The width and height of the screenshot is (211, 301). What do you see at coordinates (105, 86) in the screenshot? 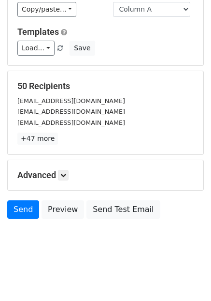
I see `h5: 50 Recipients` at bounding box center [105, 86].